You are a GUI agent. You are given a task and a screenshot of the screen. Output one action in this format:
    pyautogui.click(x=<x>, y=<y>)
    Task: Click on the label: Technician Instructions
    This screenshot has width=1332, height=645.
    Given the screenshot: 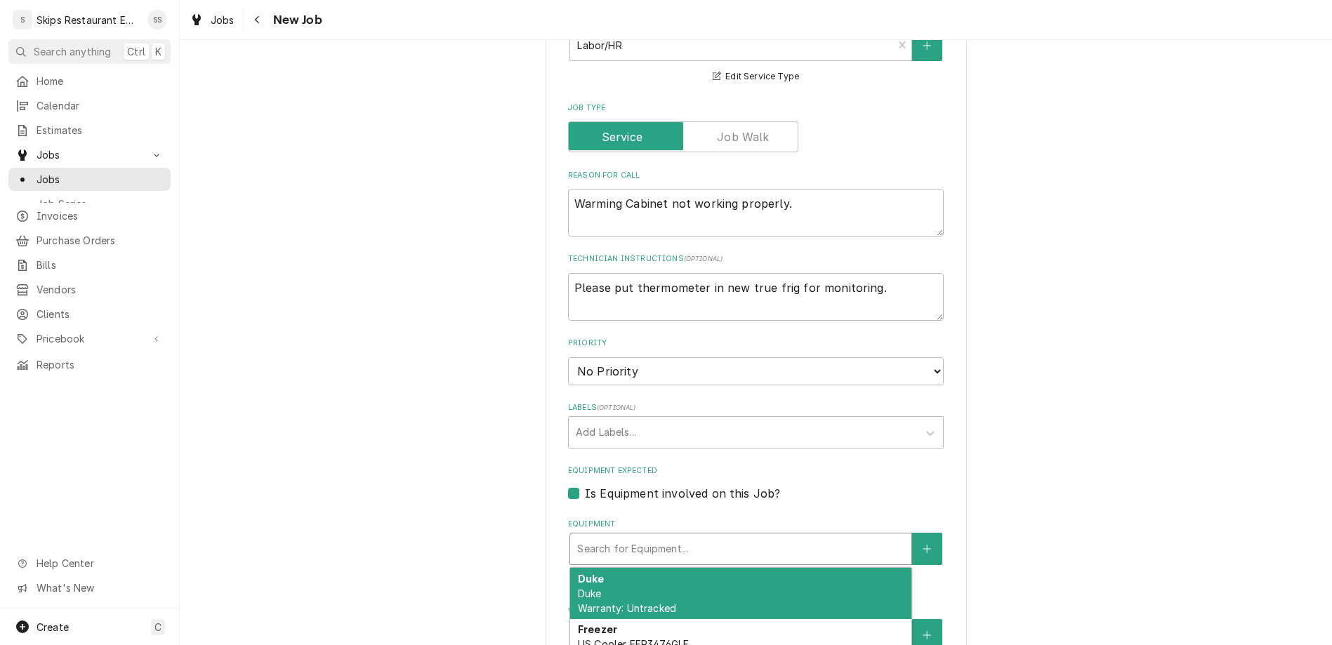 What is the action you would take?
    pyautogui.click(x=755, y=259)
    